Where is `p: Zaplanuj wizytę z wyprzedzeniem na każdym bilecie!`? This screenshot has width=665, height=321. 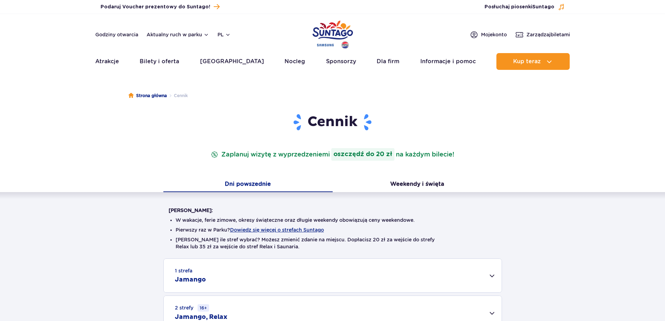
p: Zaplanuj wizytę z wyprzedzeniem na każdym bilecie! is located at coordinates (332, 154).